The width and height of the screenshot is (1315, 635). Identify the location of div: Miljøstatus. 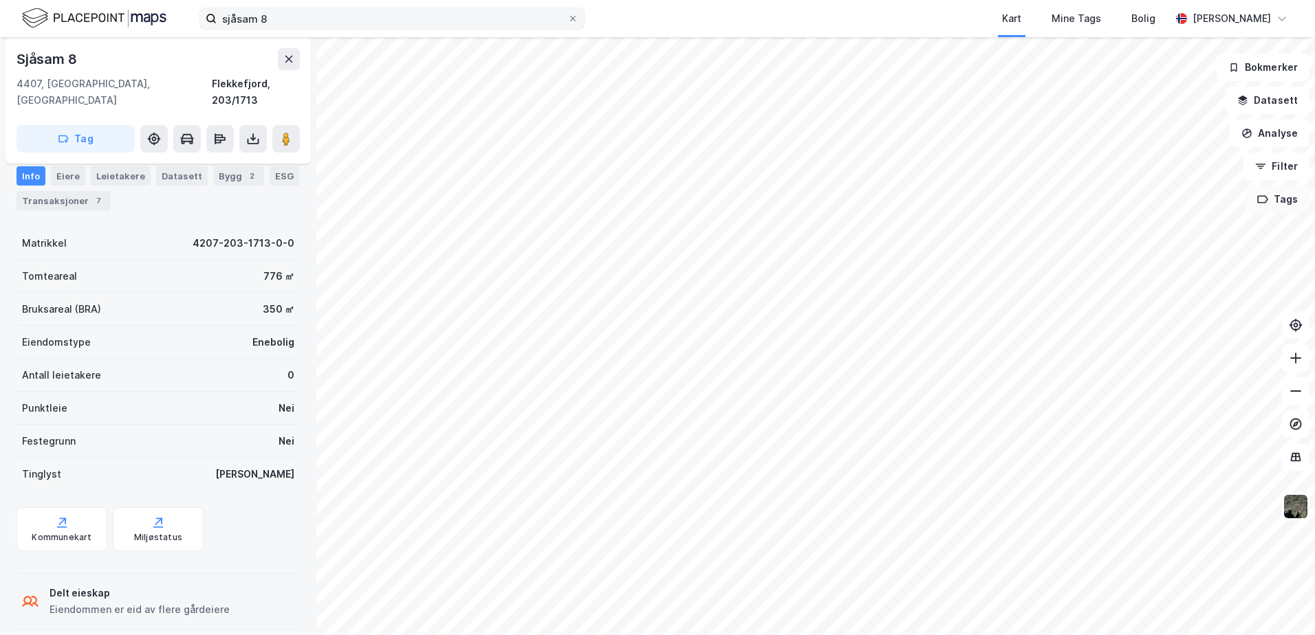
(158, 538).